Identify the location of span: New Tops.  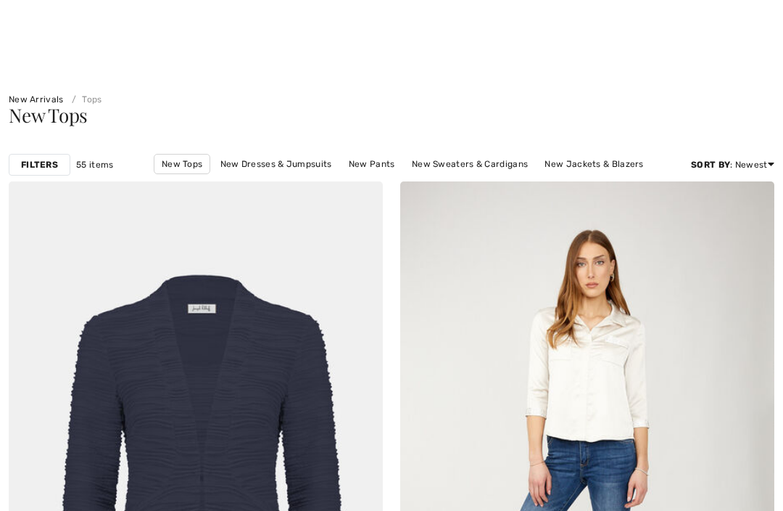
(48, 115).